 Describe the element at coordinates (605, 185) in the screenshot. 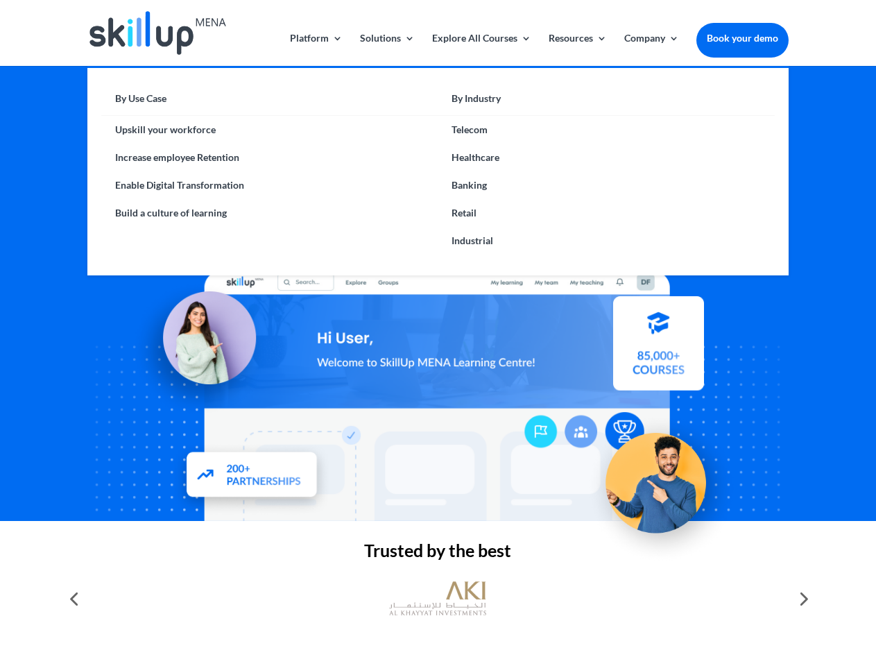

I see `a: Banking` at that location.